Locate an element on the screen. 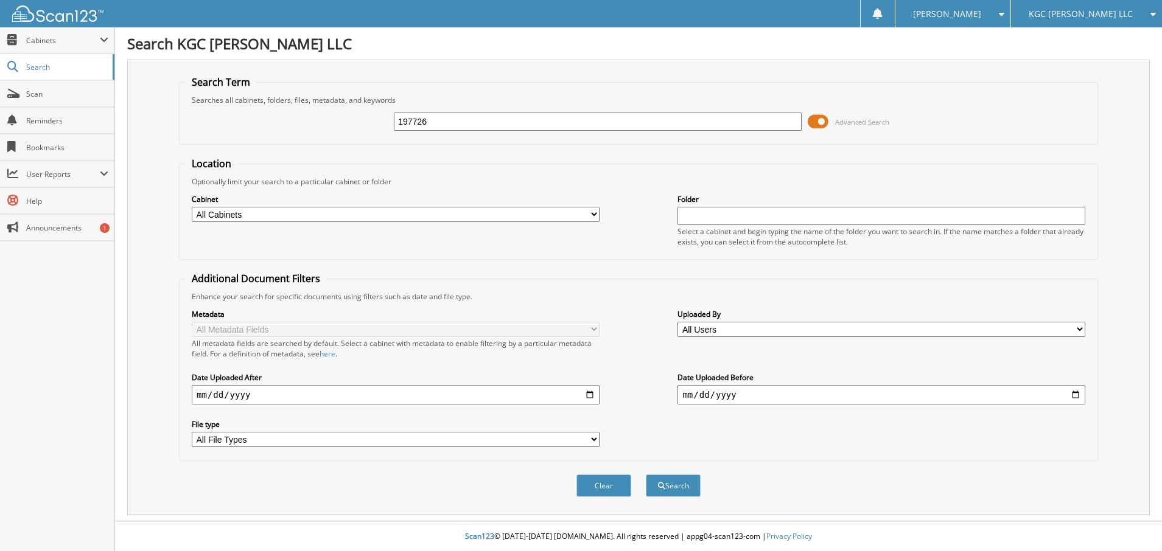  label: Date Uploaded After is located at coordinates (396, 377).